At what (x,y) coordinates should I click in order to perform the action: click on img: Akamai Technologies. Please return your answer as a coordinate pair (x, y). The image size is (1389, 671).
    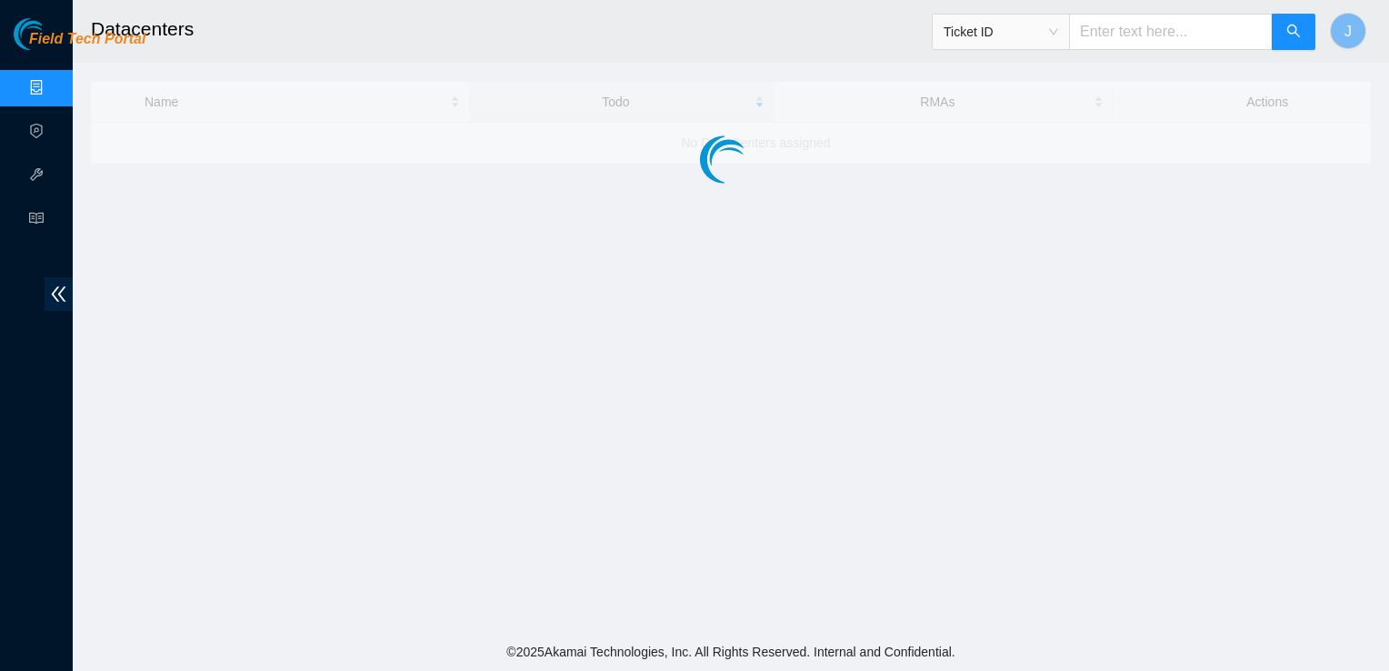
    Looking at the image, I should click on (53, 34).